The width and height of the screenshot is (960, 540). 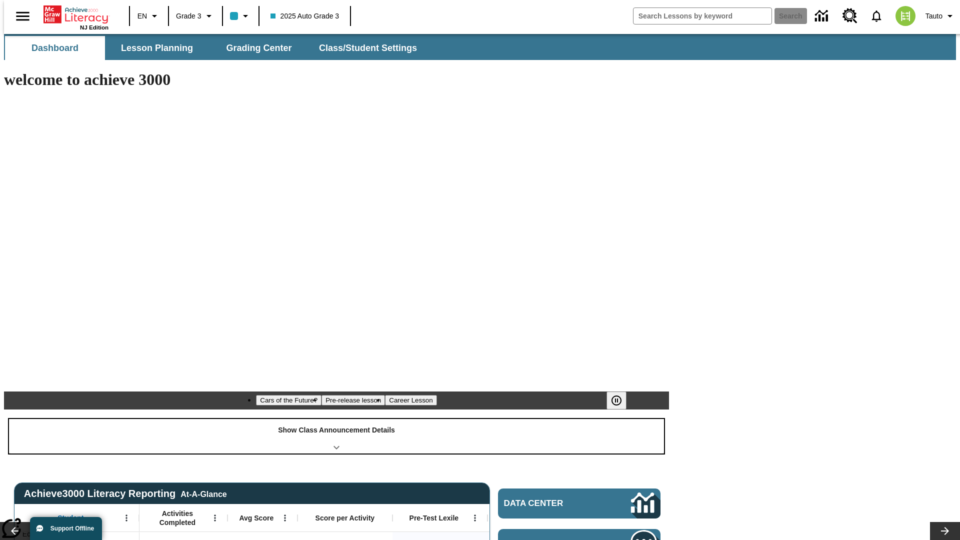 I want to click on a: Home, so click(x=76, y=15).